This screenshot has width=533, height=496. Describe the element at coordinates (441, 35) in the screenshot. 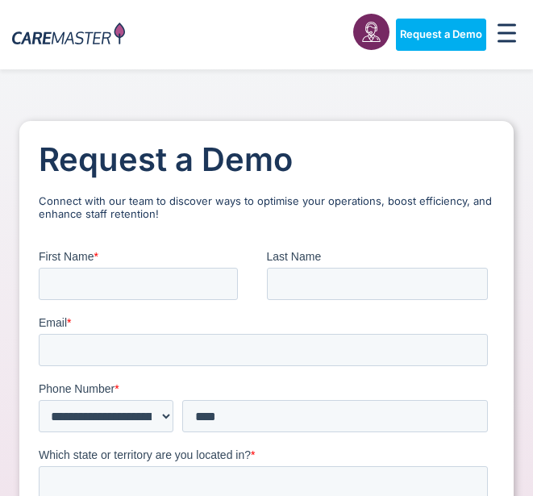

I see `span: Request a Demo` at that location.